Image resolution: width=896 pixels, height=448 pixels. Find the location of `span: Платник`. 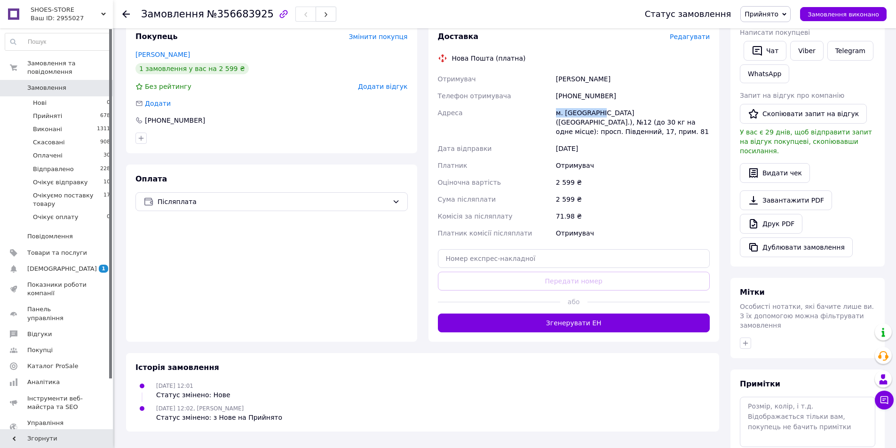

span: Платник is located at coordinates (452, 166).